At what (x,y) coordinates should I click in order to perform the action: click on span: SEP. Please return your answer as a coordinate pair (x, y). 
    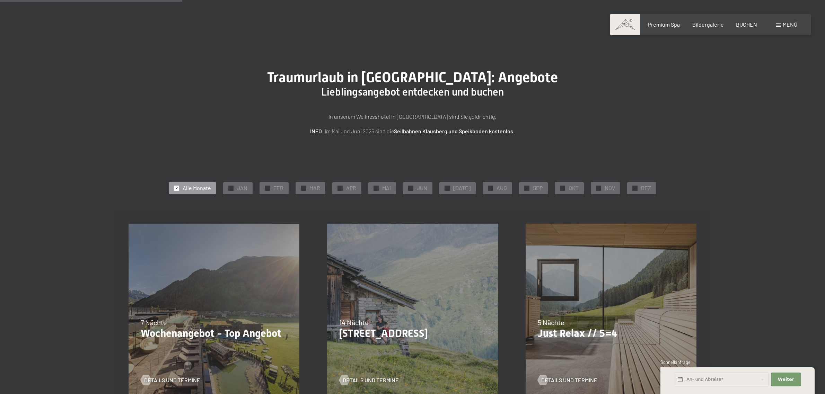
    Looking at the image, I should click on (538, 188).